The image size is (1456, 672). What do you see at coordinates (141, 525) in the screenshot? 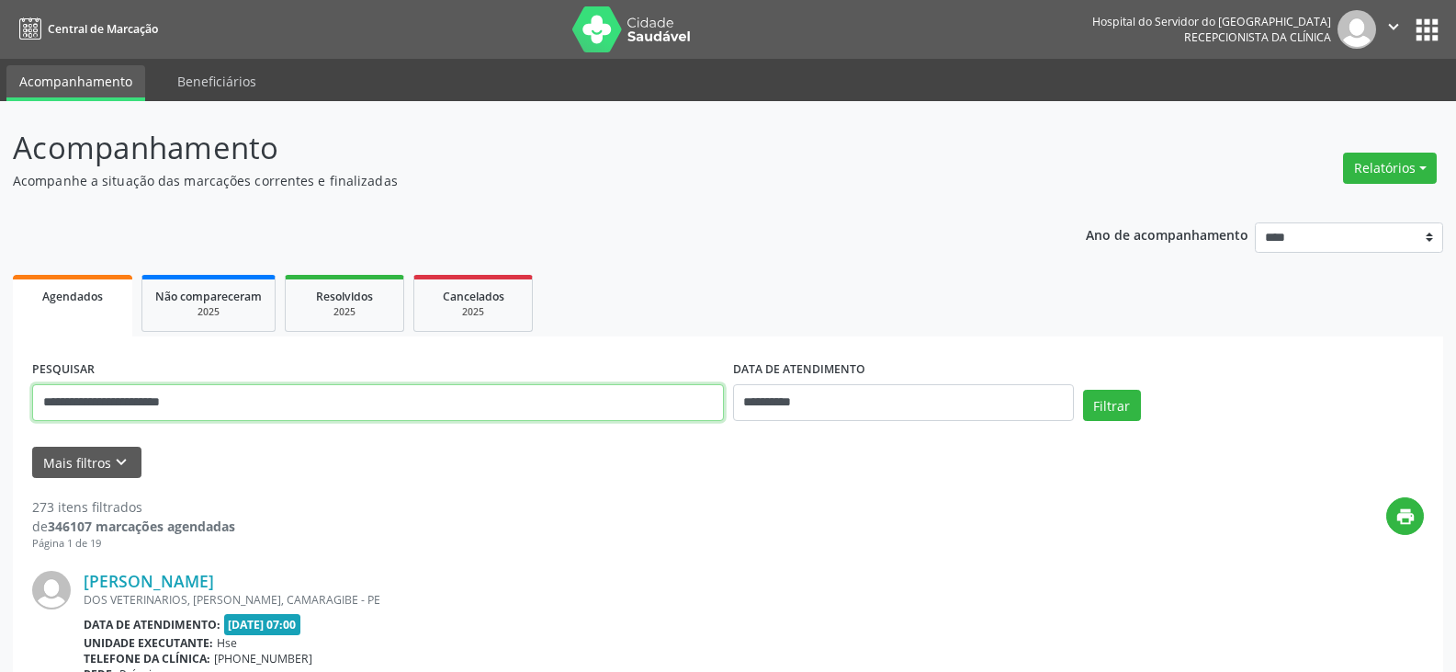
I see `strong: 346107 marcações agendadas` at bounding box center [141, 525].